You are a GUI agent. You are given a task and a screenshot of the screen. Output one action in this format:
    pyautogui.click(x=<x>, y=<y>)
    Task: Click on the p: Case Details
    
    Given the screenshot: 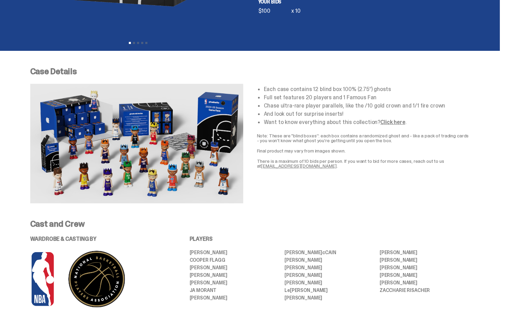 What is the action you would take?
    pyautogui.click(x=250, y=72)
    